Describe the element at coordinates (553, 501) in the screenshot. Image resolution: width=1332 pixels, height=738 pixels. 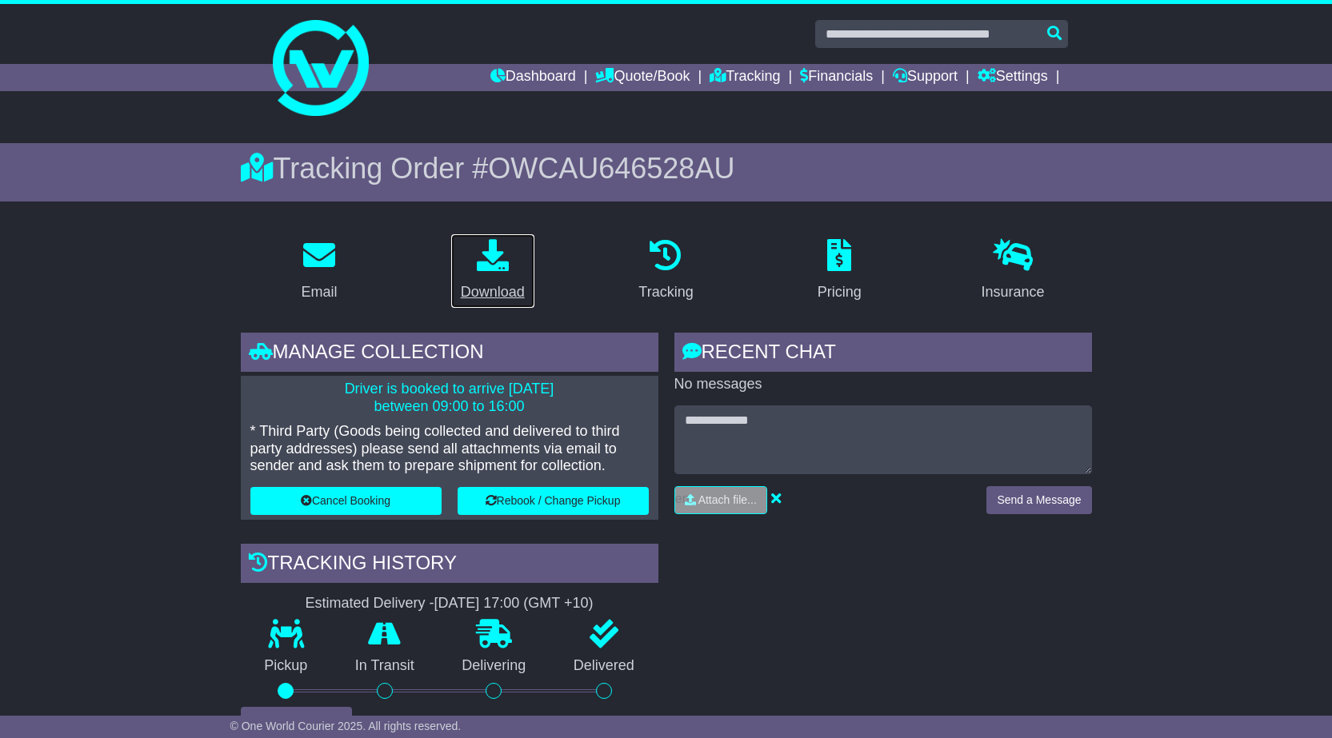
I see `button: Rebook / Change Pickup` at that location.